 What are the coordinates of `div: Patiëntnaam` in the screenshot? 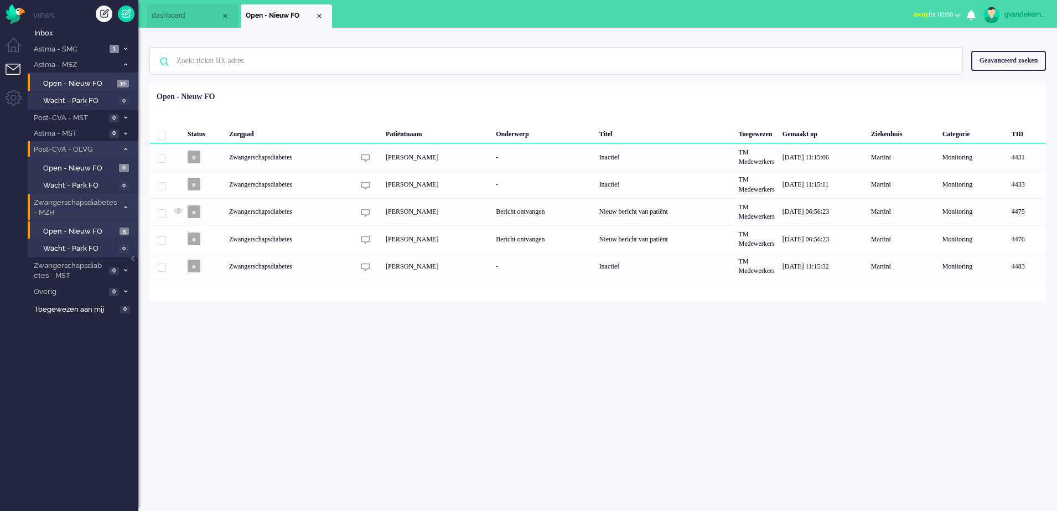 It's located at (437, 132).